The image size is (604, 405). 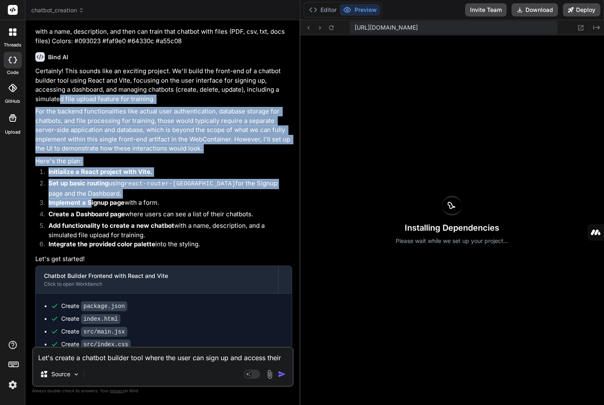 What do you see at coordinates (106, 344) in the screenshot?
I see `code: src/index.css` at bounding box center [106, 344].